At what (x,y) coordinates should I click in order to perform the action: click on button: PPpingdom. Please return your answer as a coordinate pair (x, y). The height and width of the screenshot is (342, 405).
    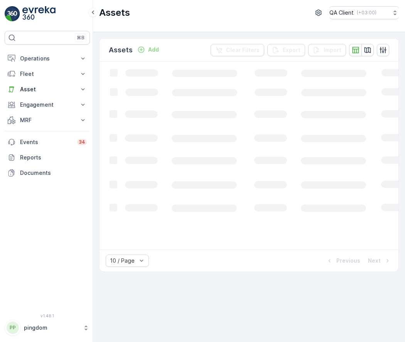
    Looking at the image, I should click on (47, 328).